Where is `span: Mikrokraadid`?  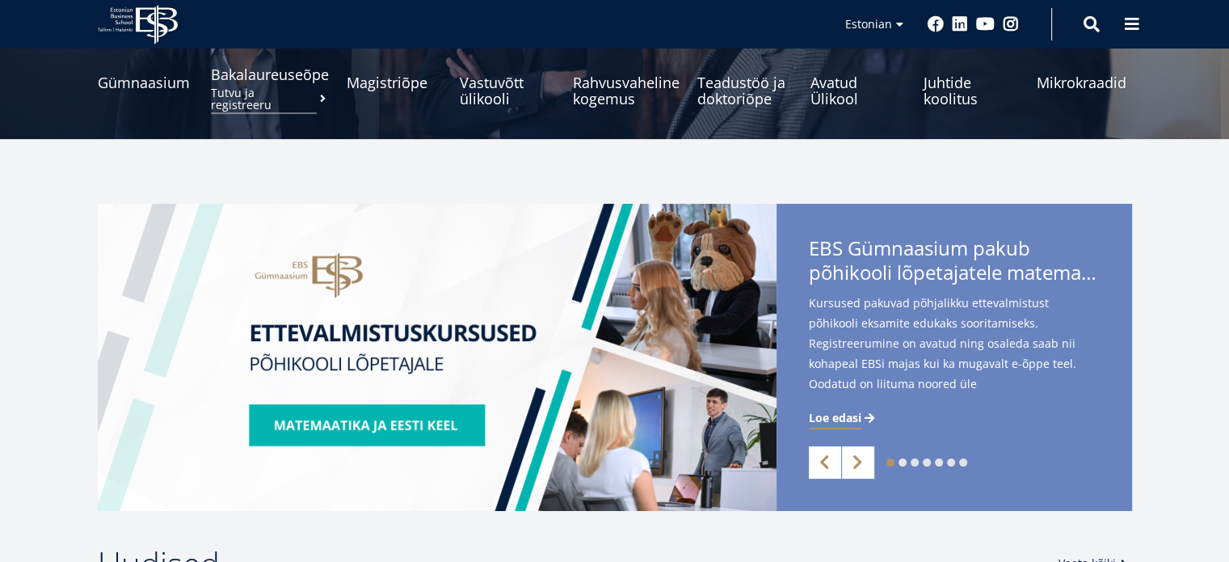 span: Mikrokraadid is located at coordinates (1084, 82).